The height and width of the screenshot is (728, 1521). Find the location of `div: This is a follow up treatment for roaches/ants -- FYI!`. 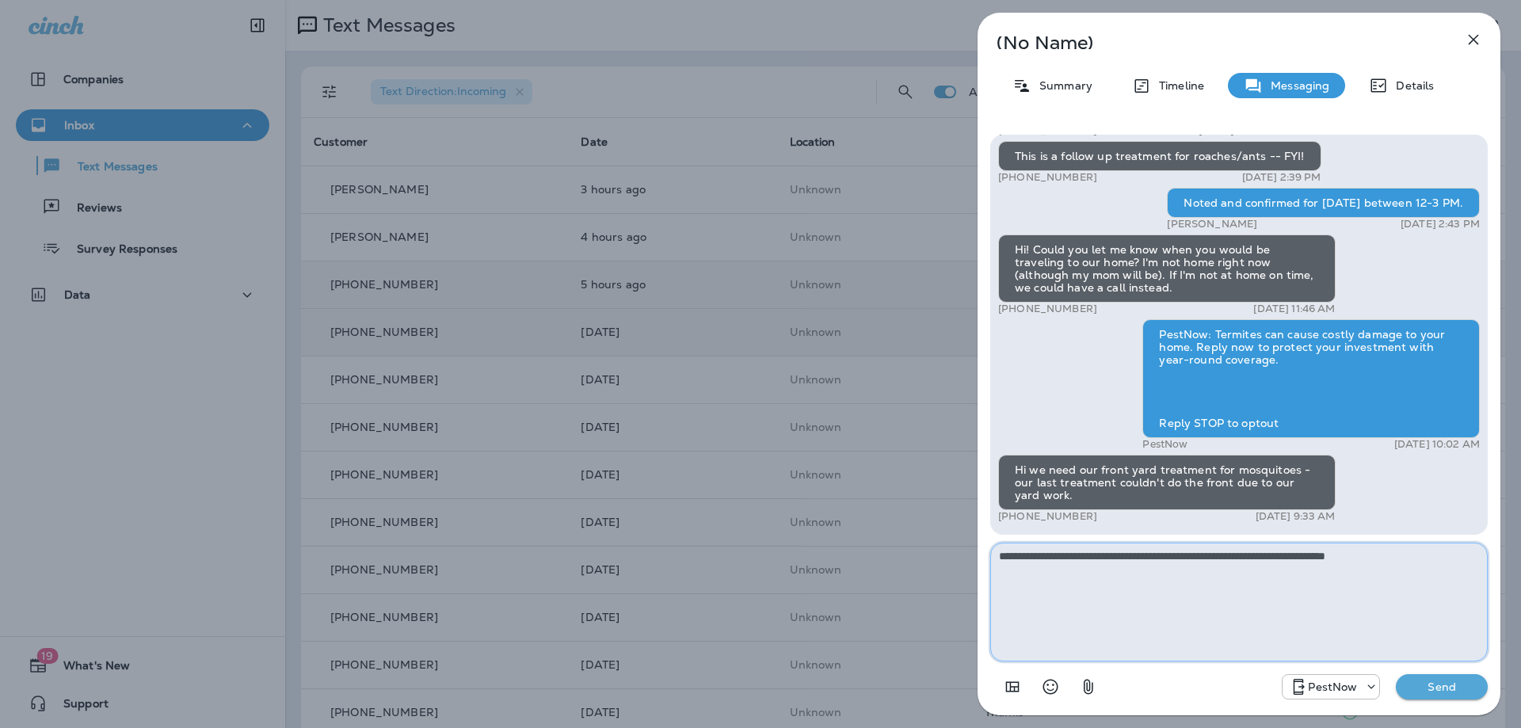

div: This is a follow up treatment for roaches/ants -- FYI! is located at coordinates (1160, 156).